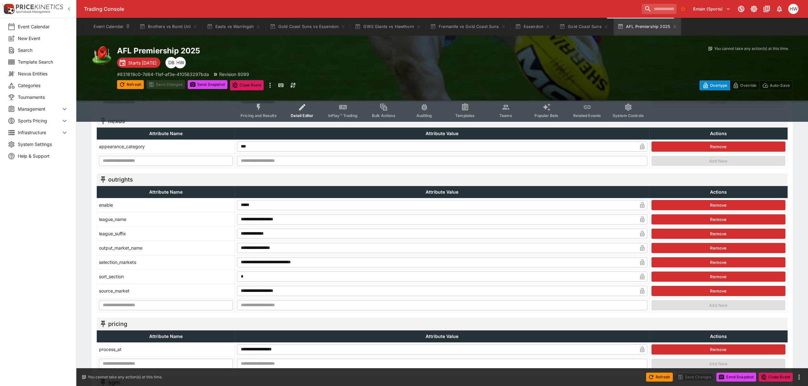  What do you see at coordinates (121, 179) in the screenshot?
I see `h5: outrights` at bounding box center [121, 179].